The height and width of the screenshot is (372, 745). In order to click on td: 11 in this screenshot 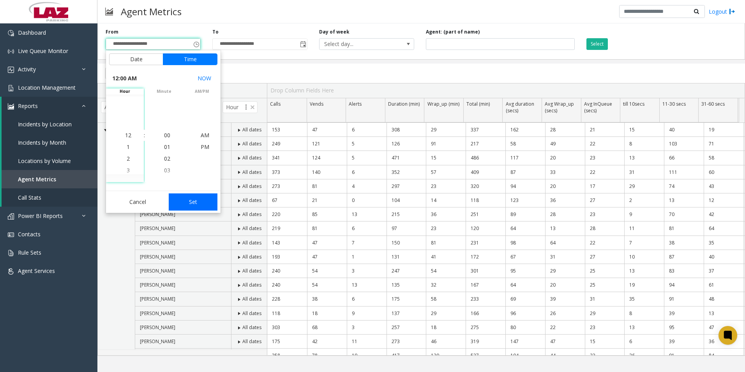, I will do `click(367, 342)`.